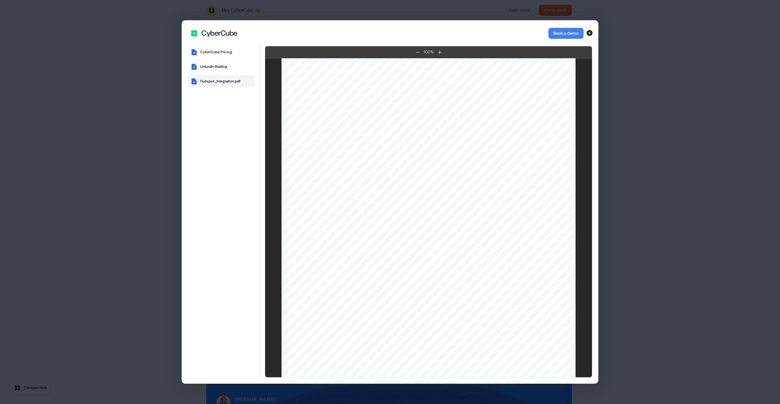 This screenshot has height=404, width=780. What do you see at coordinates (221, 81) in the screenshot?
I see `button: Hubspot_Integration.pdf` at bounding box center [221, 81].